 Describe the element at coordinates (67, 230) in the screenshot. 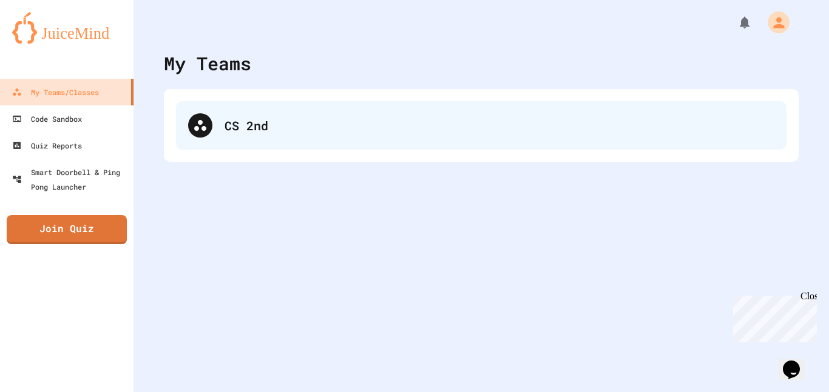

I see `a: Join Quiz` at that location.